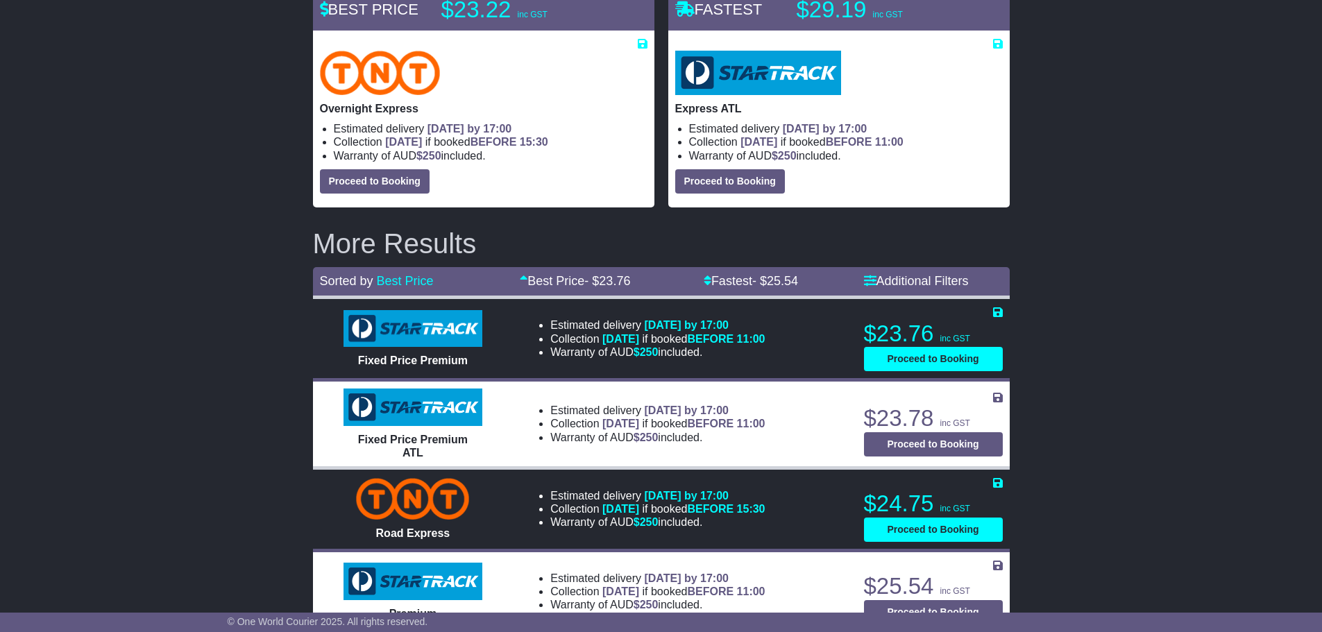 Image resolution: width=1322 pixels, height=632 pixels. I want to click on p: $25.54, so click(933, 586).